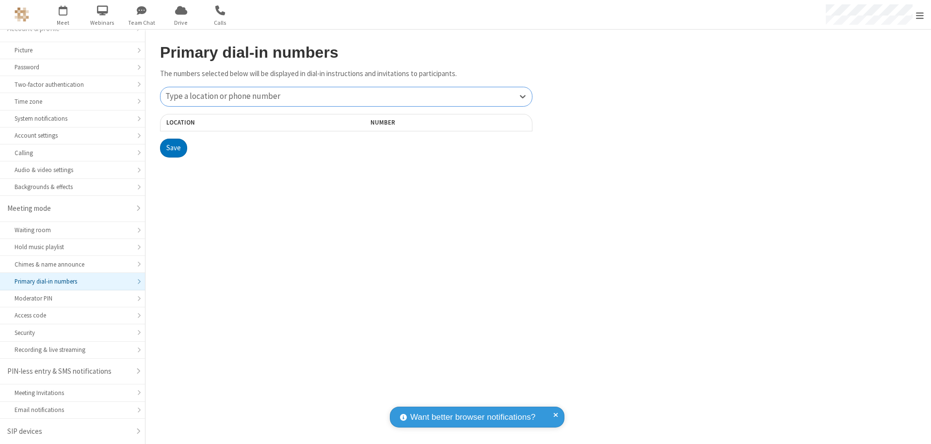 This screenshot has width=931, height=444. What do you see at coordinates (234, 123) in the screenshot?
I see `th: Location` at bounding box center [234, 123].